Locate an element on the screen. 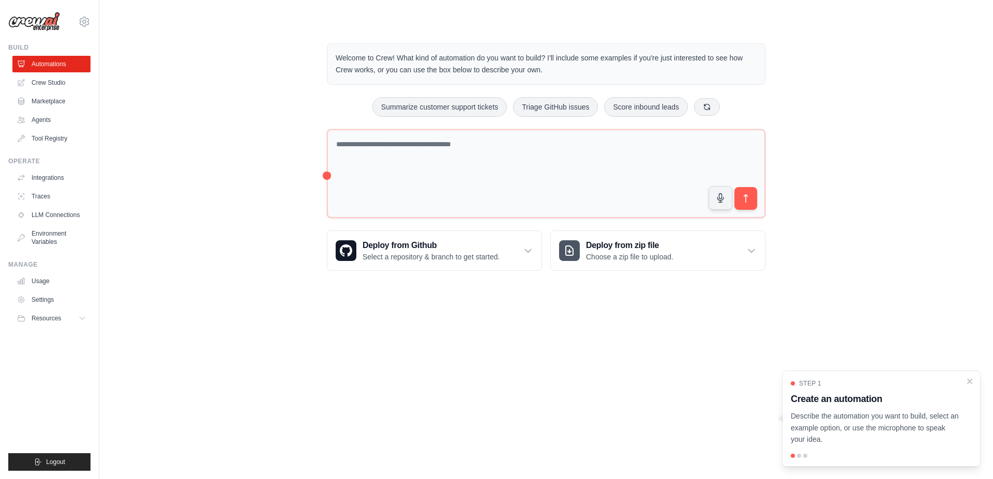 The height and width of the screenshot is (479, 993). p: Describe the automation you want to build, select an example option, or use the microphone to spe... is located at coordinates (875, 428).